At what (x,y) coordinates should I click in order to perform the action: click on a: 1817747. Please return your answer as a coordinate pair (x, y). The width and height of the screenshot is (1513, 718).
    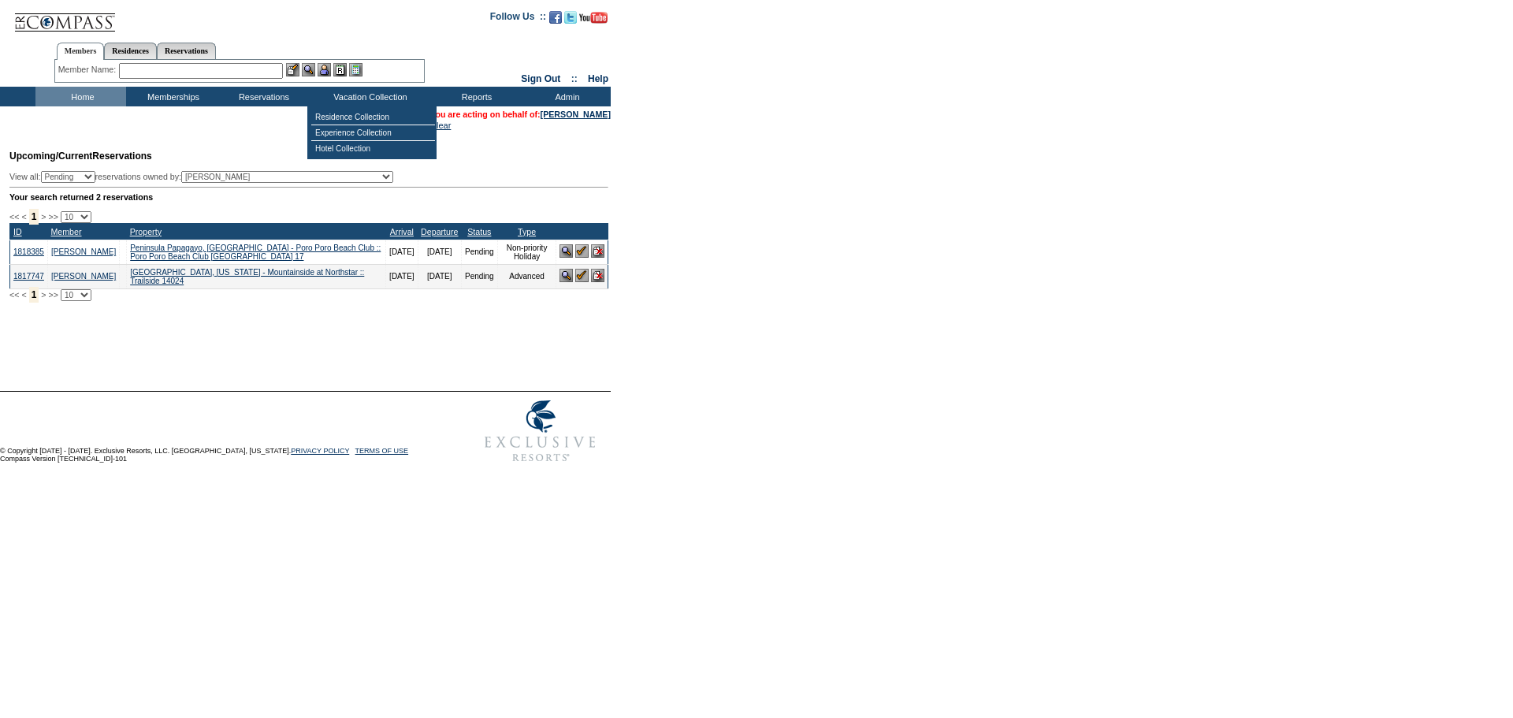
    Looking at the image, I should click on (28, 276).